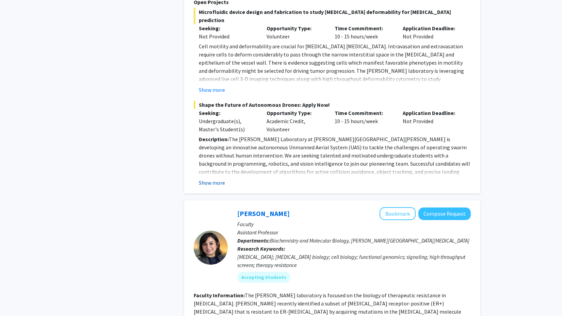 This screenshot has height=316, width=562. Describe the element at coordinates (333, 105) in the screenshot. I see `span: Shape the Future of Autonomous Drones: Apply Now!` at that location.